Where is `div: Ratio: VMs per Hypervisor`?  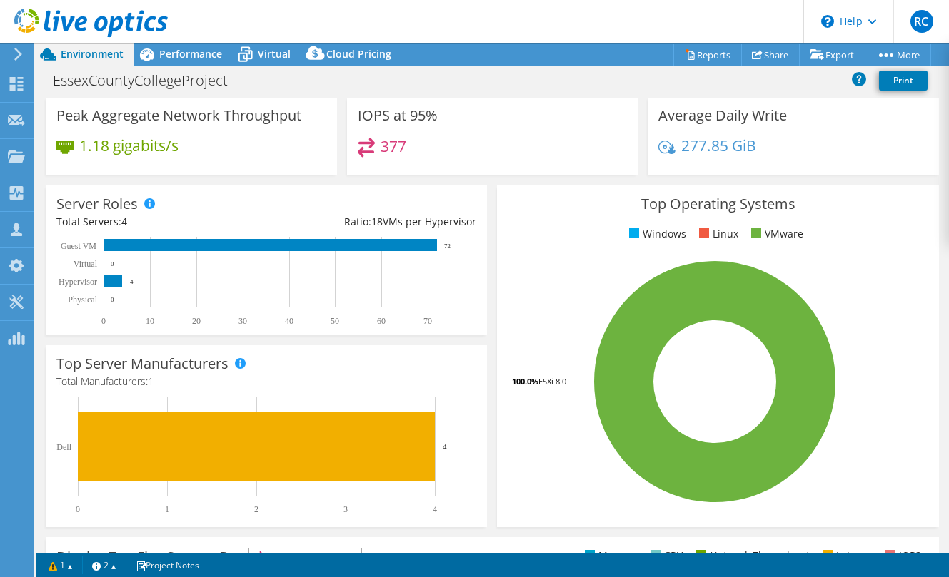 div: Ratio: VMs per Hypervisor is located at coordinates (371, 222).